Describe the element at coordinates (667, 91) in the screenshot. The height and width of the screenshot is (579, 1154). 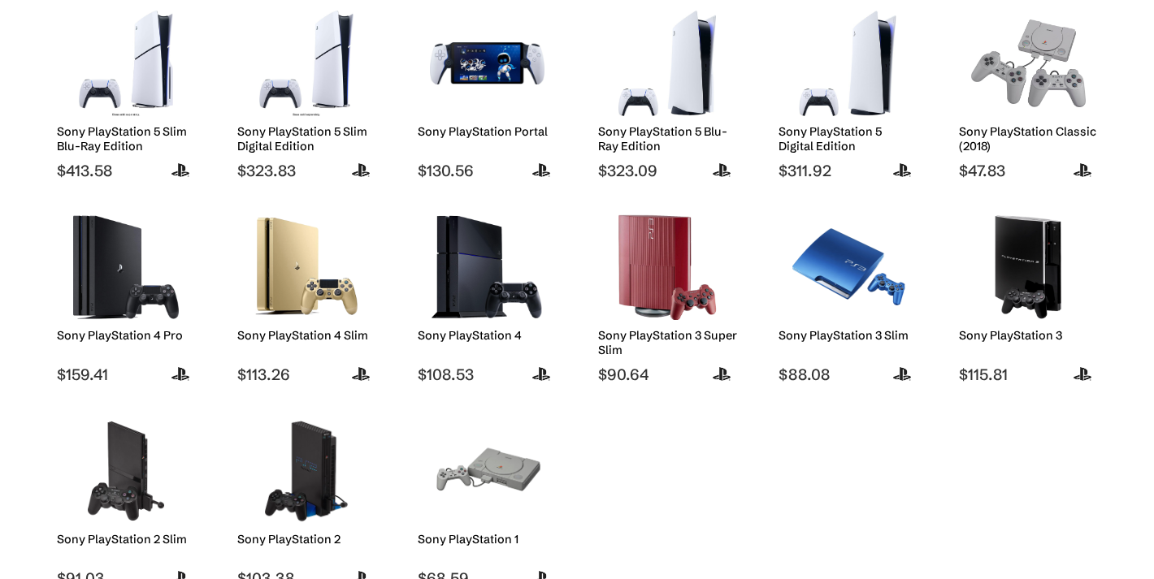
I see `a: Sony PlayStation 5 Blu-Ray Edition Sony PlayStation 5 Blu-Ray Edition $323.09 sony-logo` at that location.